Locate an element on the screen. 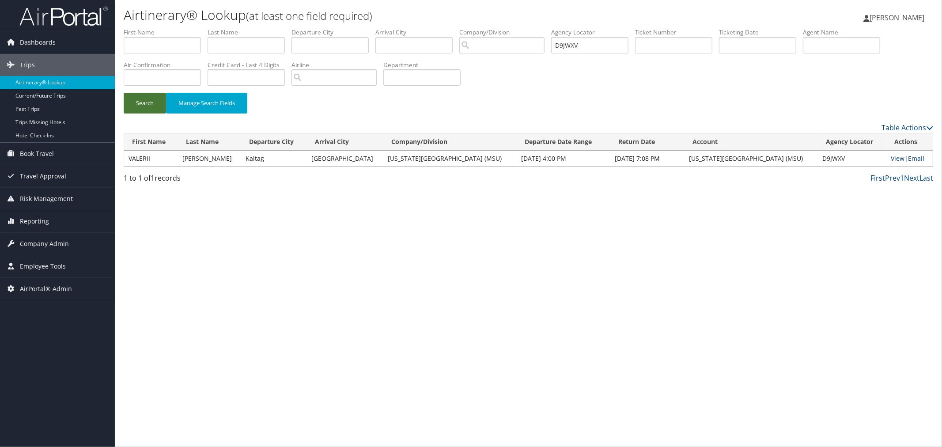  label: Air Confirmation is located at coordinates (166, 65).